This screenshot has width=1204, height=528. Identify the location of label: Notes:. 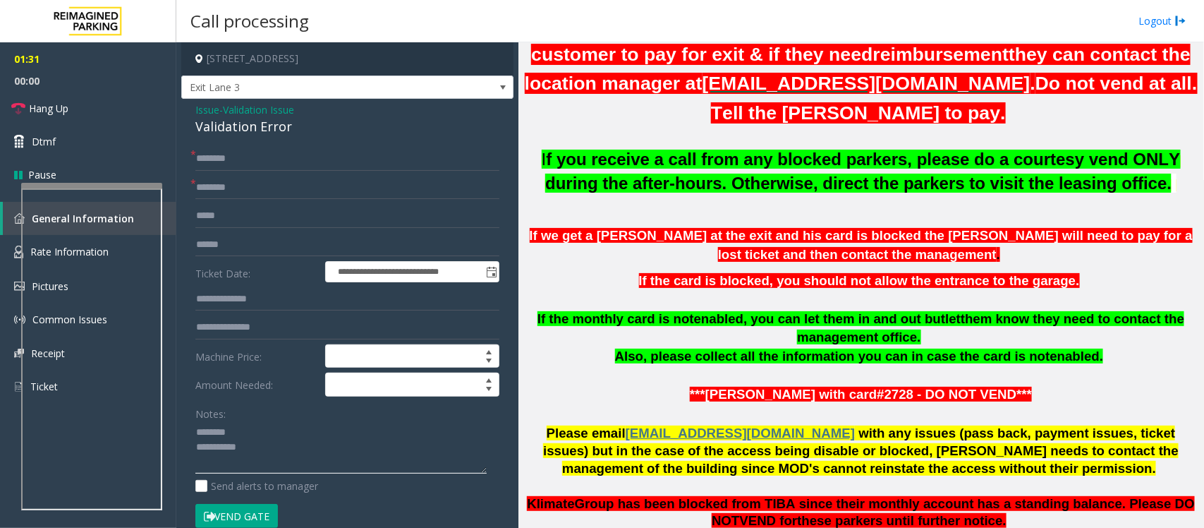
(210, 411).